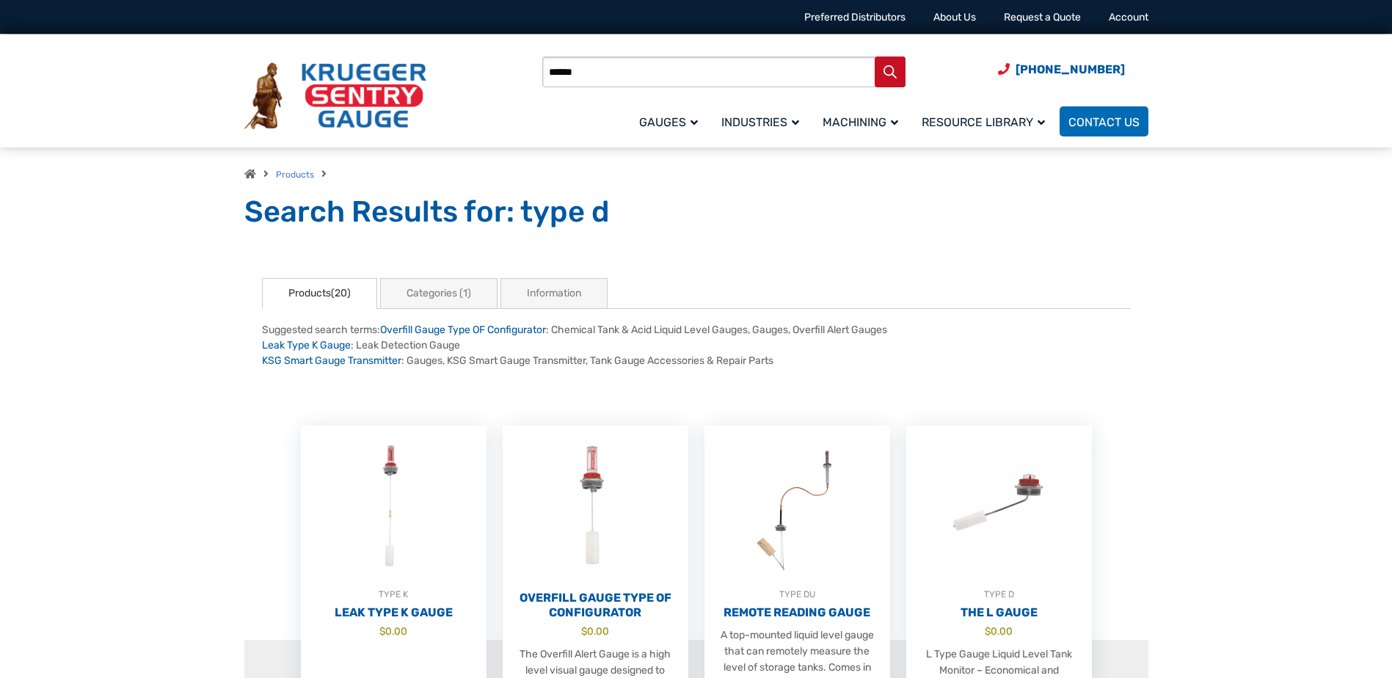 The width and height of the screenshot is (1392, 678). I want to click on img: Leak Detection Gauge, so click(393, 506).